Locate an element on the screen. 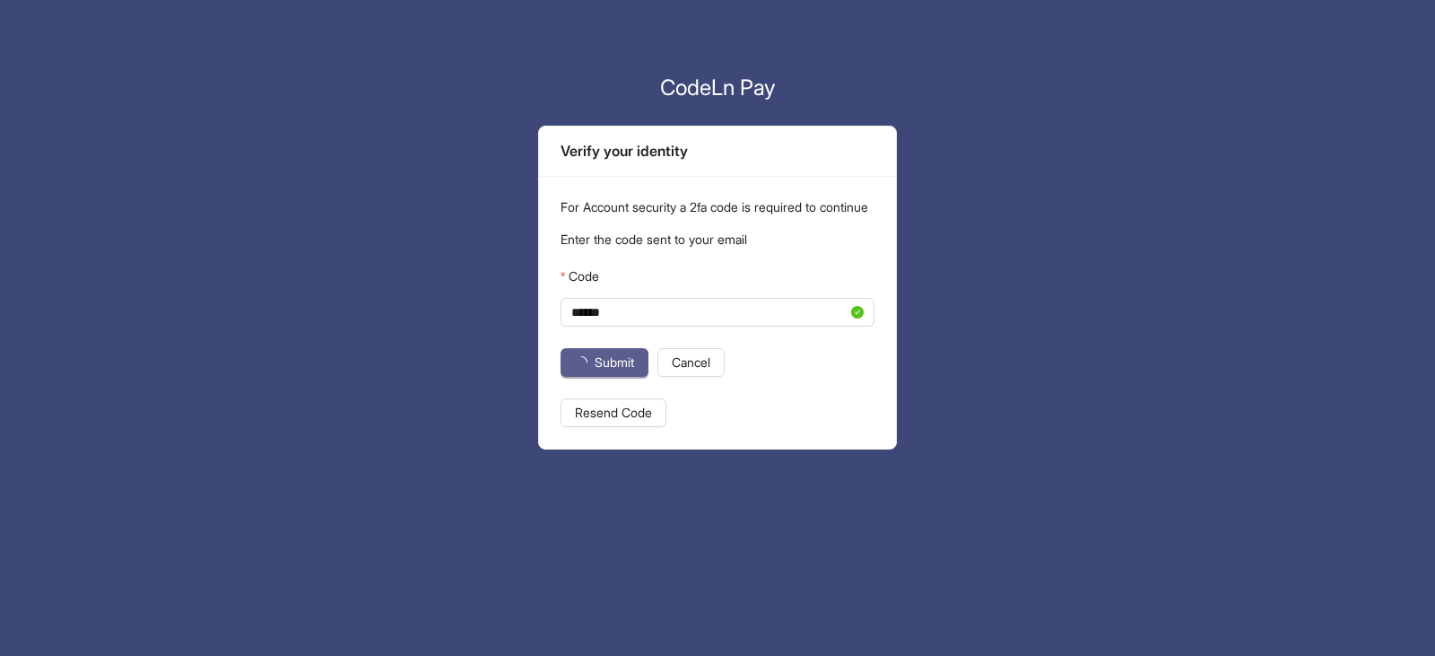 The height and width of the screenshot is (656, 1435). p: Enter the code sent to your email is located at coordinates (718, 239).